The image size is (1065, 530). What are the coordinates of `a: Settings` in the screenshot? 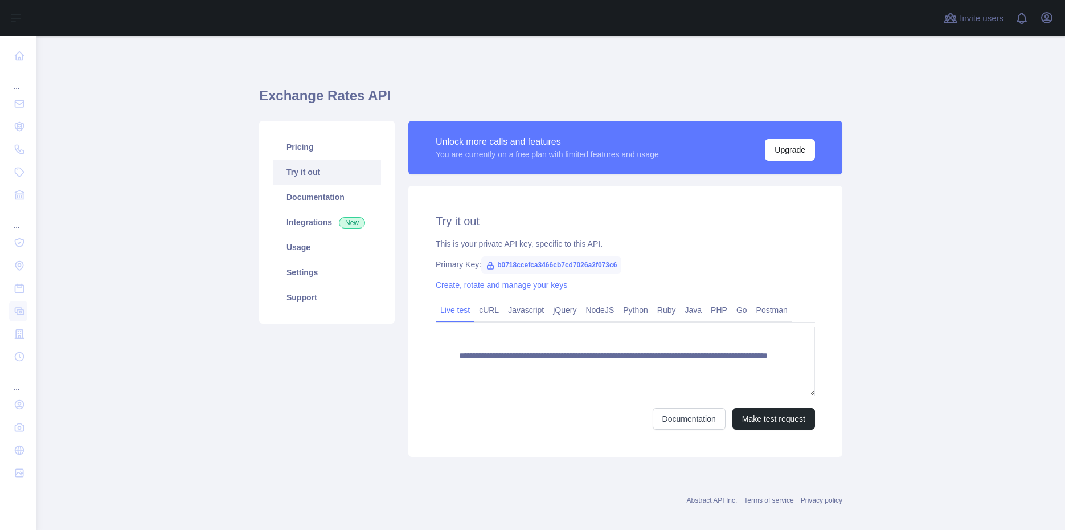 It's located at (327, 272).